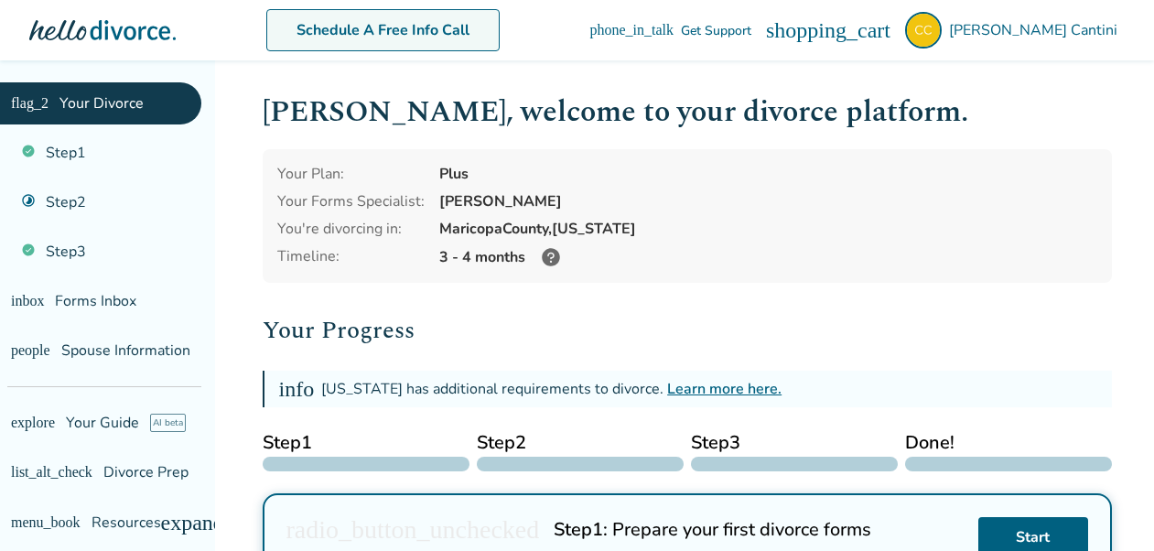  I want to click on strong: Step 1 :, so click(580, 529).